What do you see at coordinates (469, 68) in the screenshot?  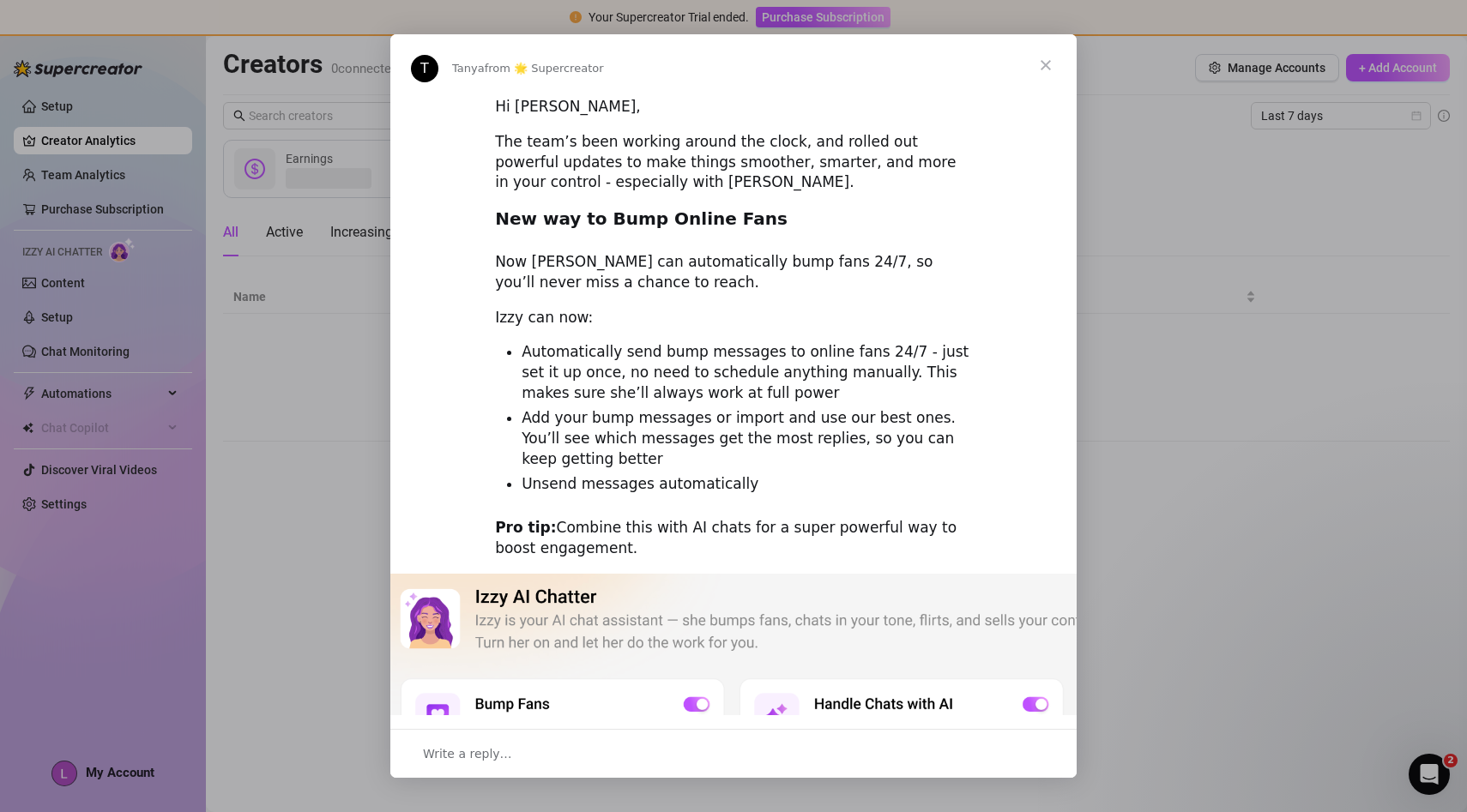 I see `span: Tanya` at bounding box center [469, 68].